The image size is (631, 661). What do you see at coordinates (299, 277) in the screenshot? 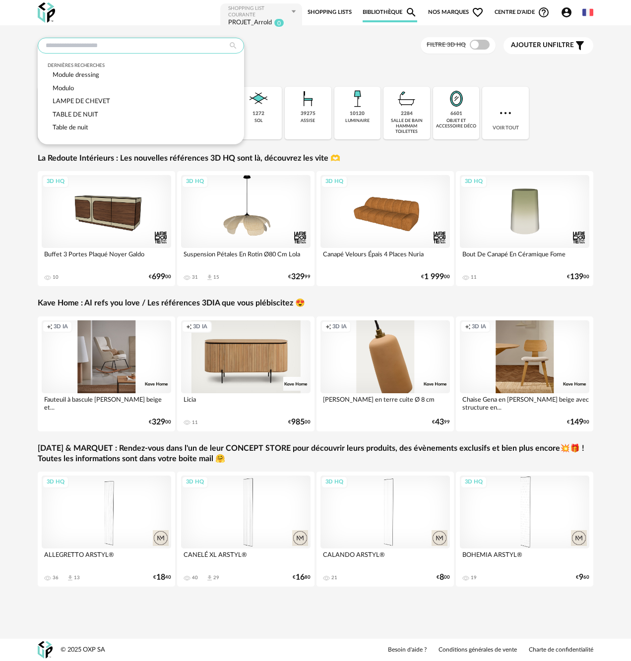
I see `div: € 99` at bounding box center [299, 277].